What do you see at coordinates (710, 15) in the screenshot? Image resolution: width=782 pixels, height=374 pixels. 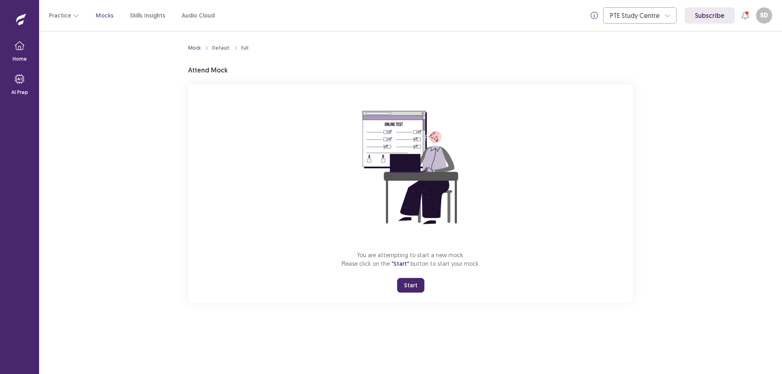 I see `a: Subscribe` at bounding box center [710, 15].